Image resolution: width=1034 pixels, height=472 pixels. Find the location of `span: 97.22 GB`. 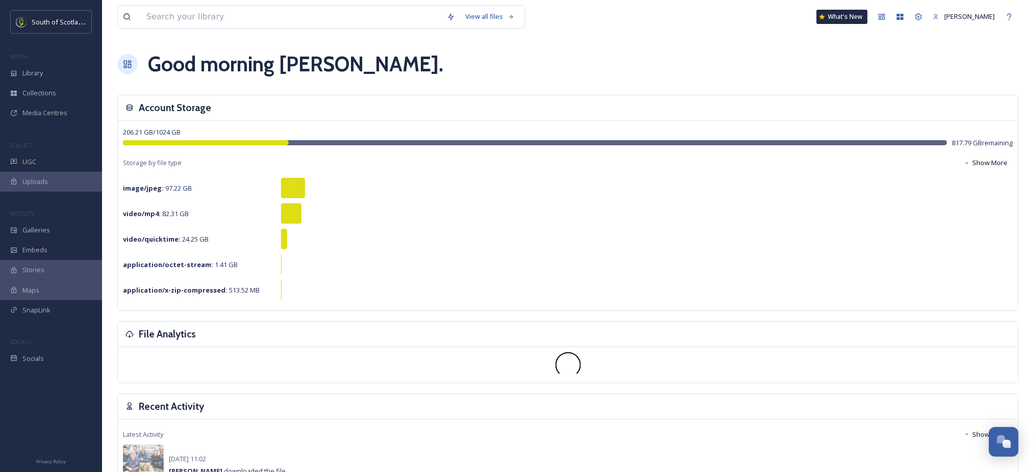

span: 97.22 GB is located at coordinates (157, 188).